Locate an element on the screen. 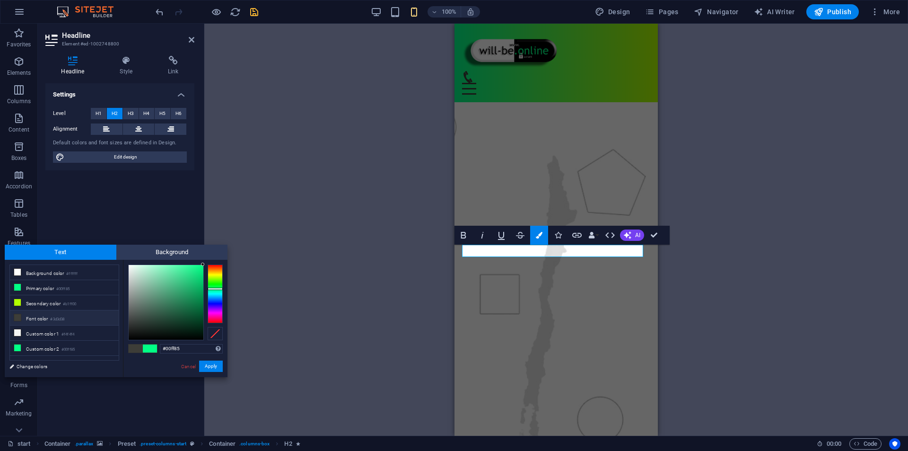 The image size is (908, 451). a: Cancel is located at coordinates (188, 366).